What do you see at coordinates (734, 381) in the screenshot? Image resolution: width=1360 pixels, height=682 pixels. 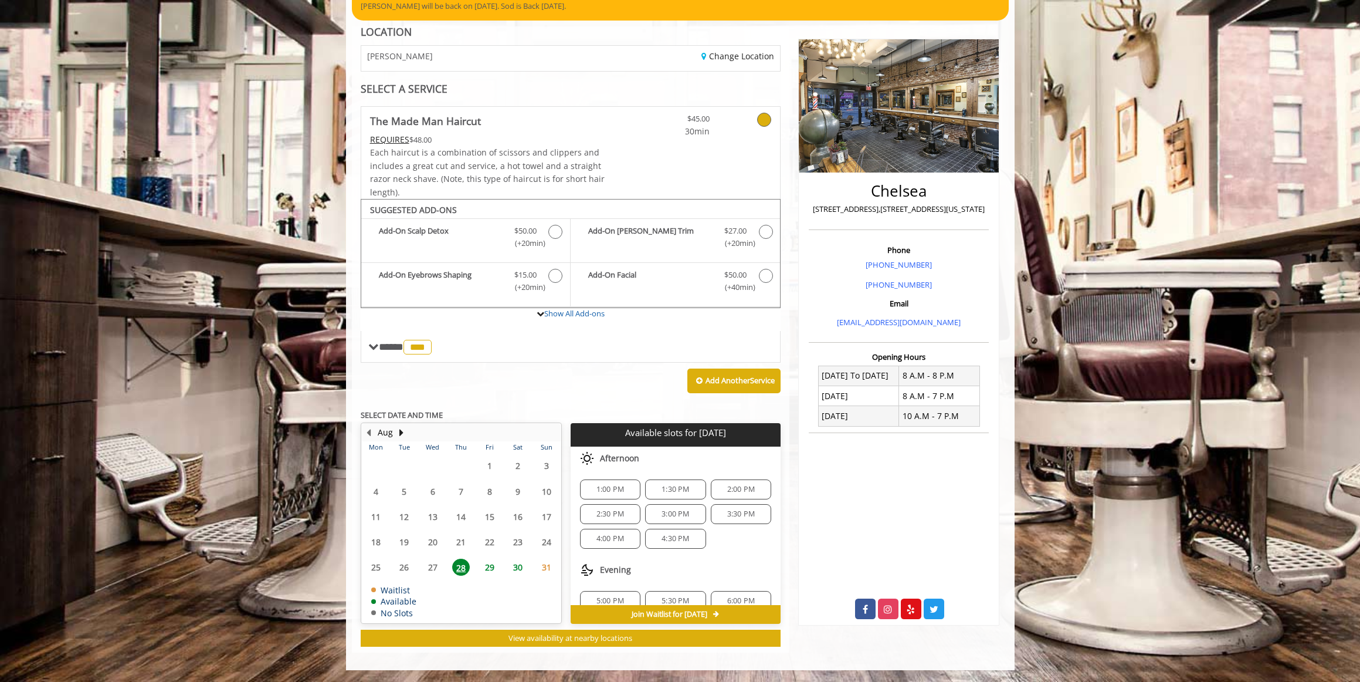 I see `button: Add AnotherService` at bounding box center [734, 381].